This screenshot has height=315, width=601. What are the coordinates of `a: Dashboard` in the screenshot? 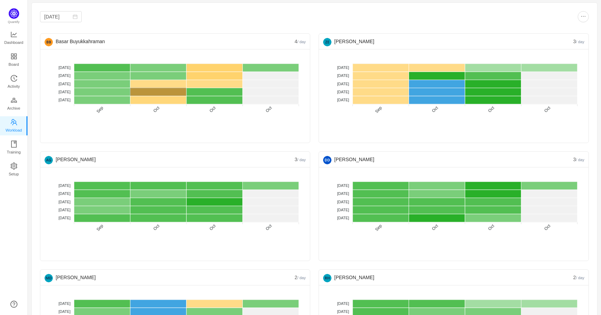 It's located at (14, 38).